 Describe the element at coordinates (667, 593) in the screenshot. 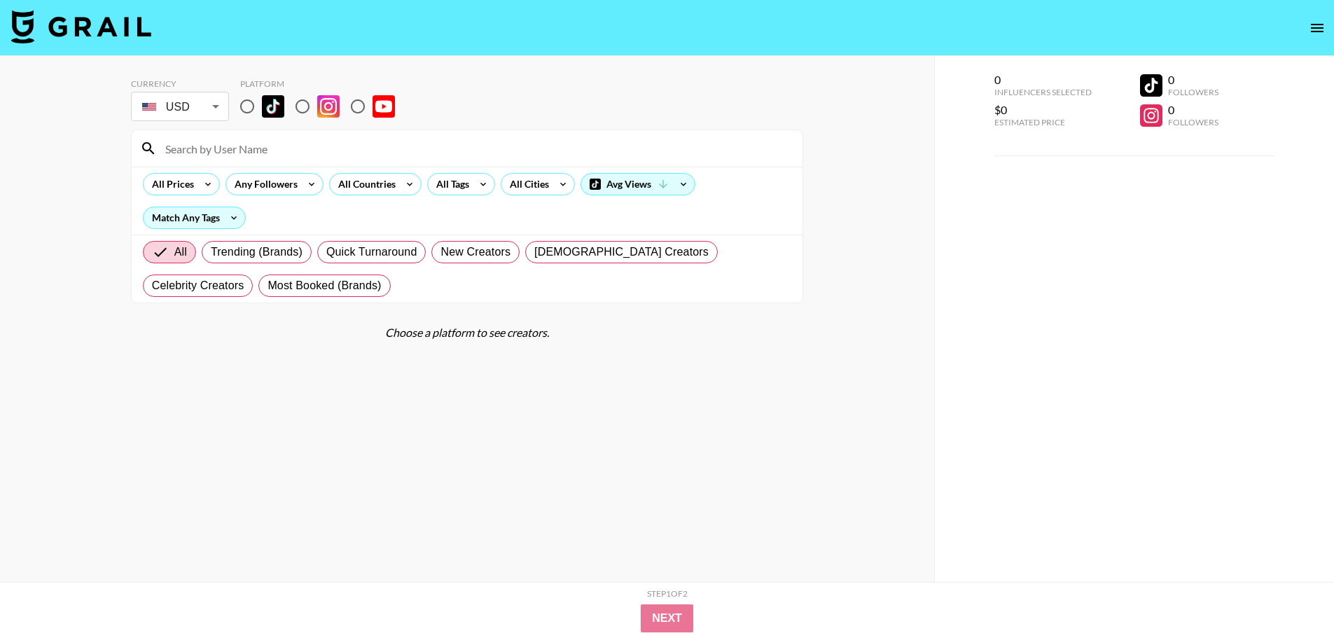

I see `div: Step 1 of 2` at that location.